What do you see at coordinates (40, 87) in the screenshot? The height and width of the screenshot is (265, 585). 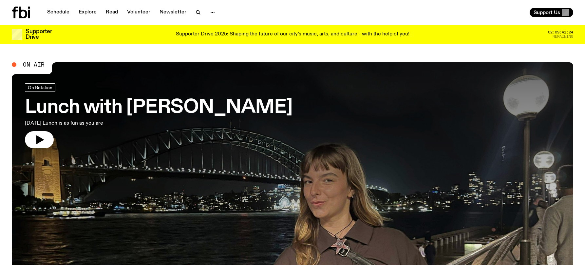 I see `a: On Rotation` at bounding box center [40, 87].